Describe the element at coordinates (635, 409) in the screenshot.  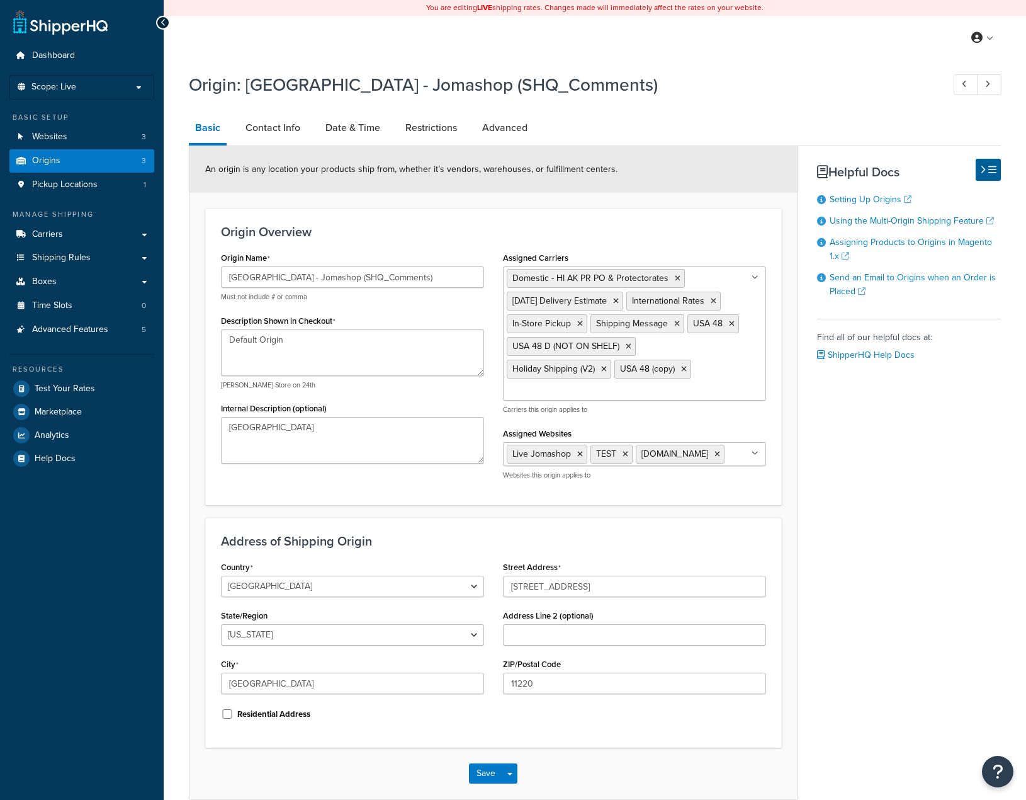
I see `p: Carriers this origin applies to` at that location.